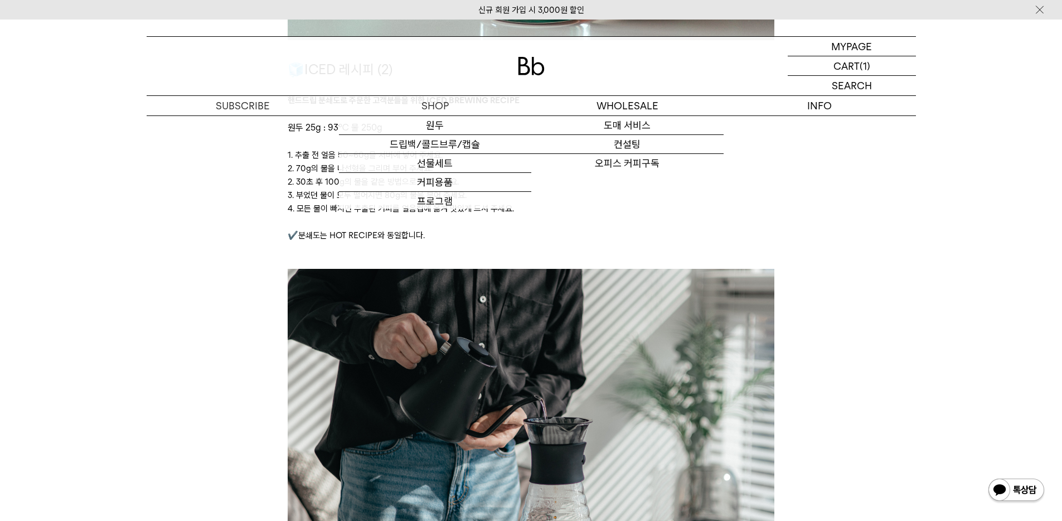  I want to click on p: SUBSCRIBE, so click(242, 105).